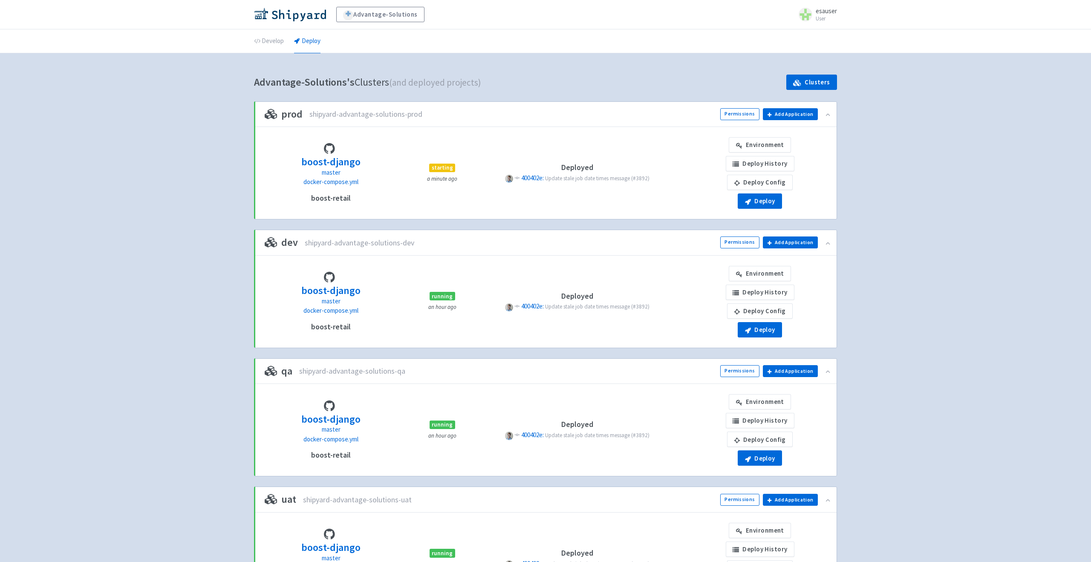 This screenshot has width=1091, height=562. I want to click on h1: Clusters, so click(367, 82).